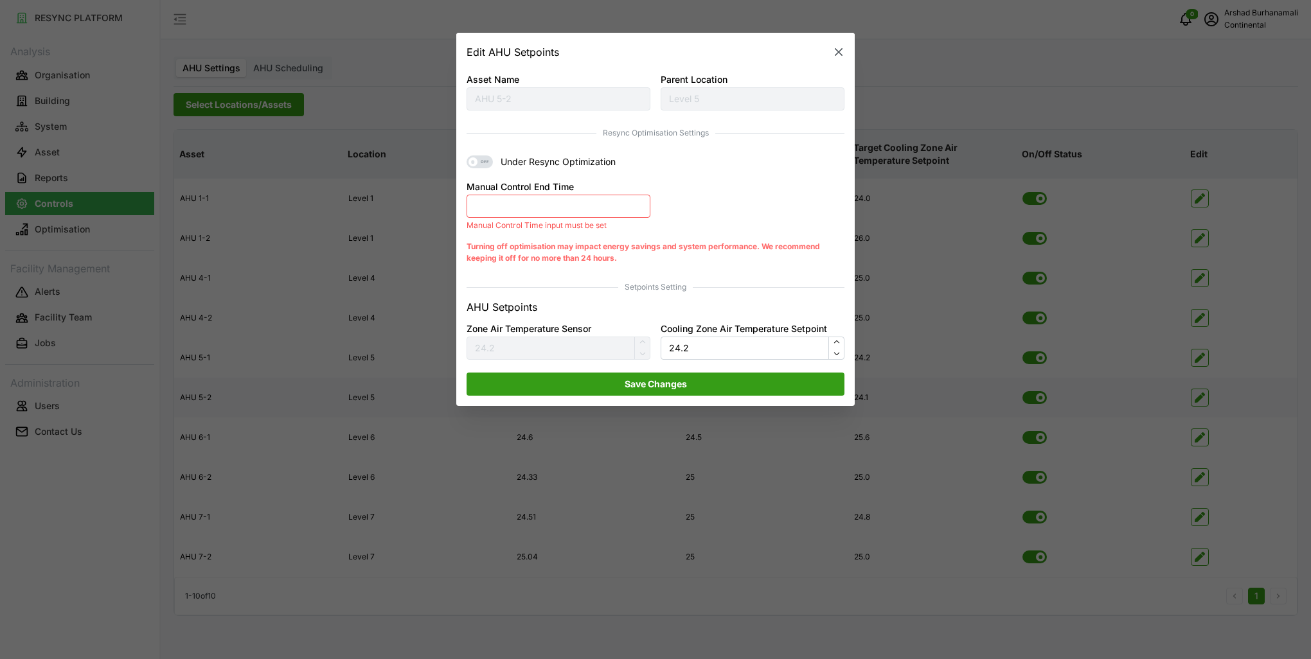 This screenshot has height=659, width=1311. What do you see at coordinates (485, 163) in the screenshot?
I see `span: OFF` at bounding box center [485, 163].